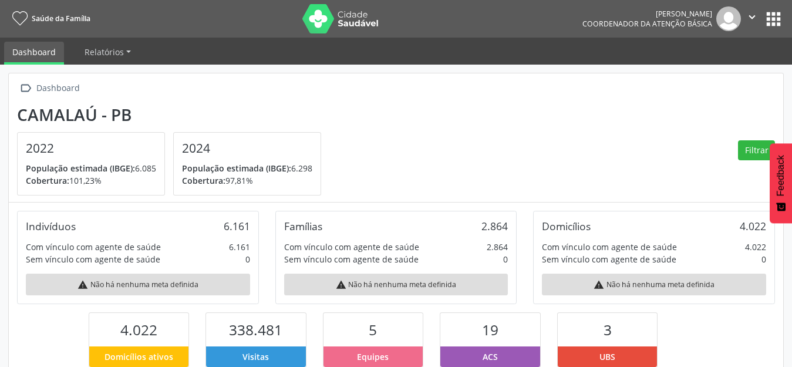  What do you see at coordinates (58, 88) in the screenshot?
I see `div: Dashboard` at bounding box center [58, 88].